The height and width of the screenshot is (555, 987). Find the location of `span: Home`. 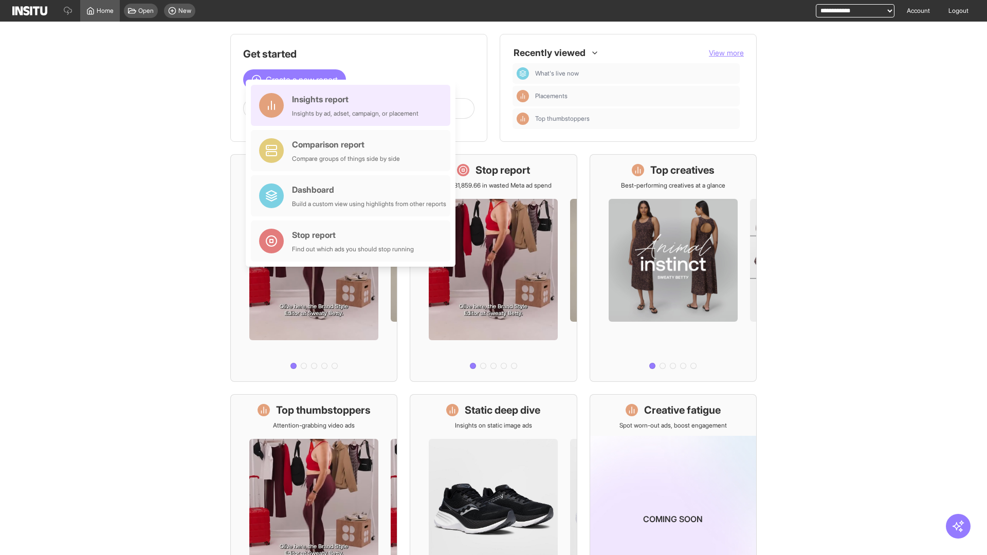

span: Home is located at coordinates (105, 11).